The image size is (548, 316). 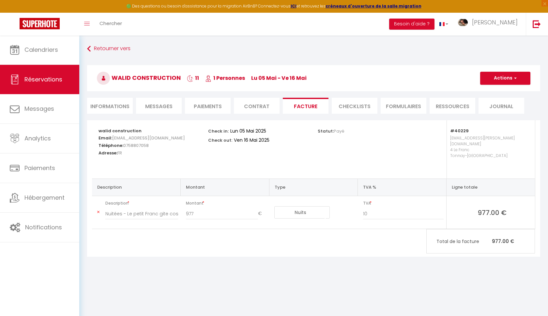 I want to click on img: Super Booking, so click(x=39, y=23).